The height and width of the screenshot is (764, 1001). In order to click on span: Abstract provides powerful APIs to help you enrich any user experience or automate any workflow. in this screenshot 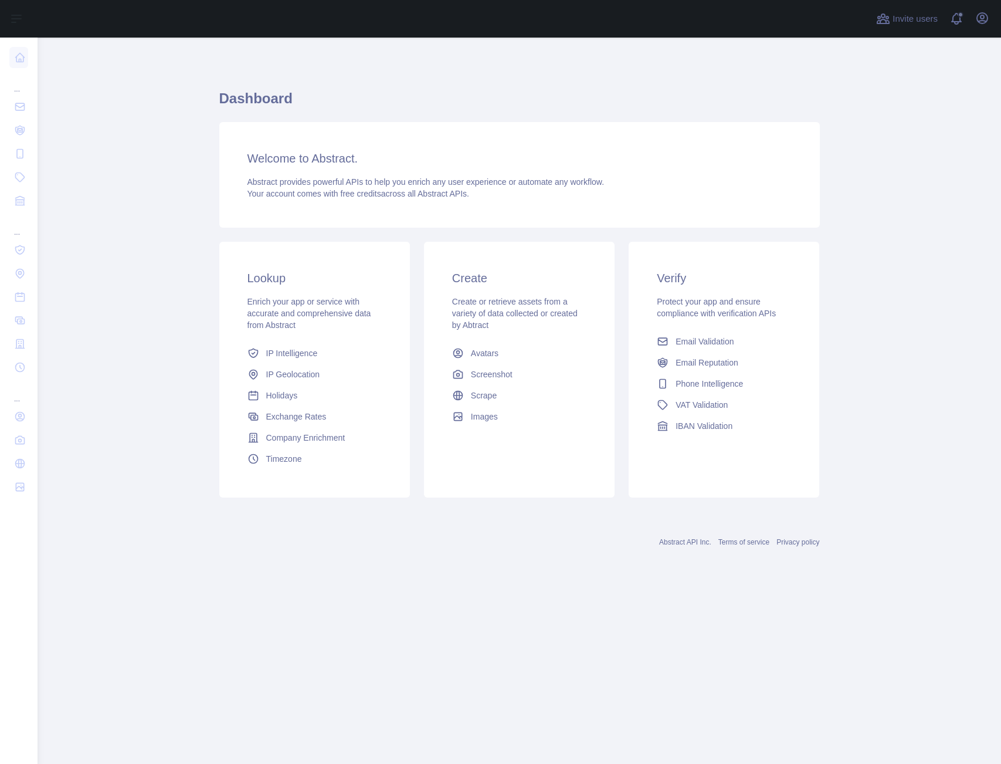, I will do `click(426, 182)`.